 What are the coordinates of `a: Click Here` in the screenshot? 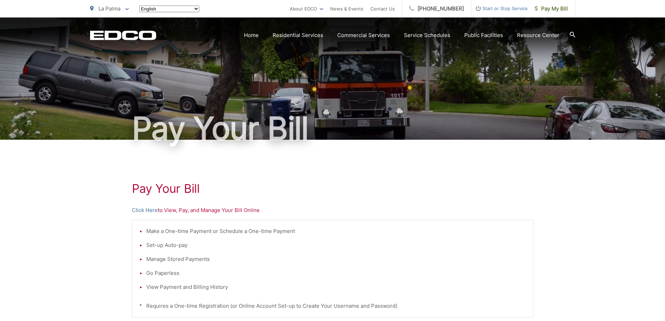 It's located at (145, 210).